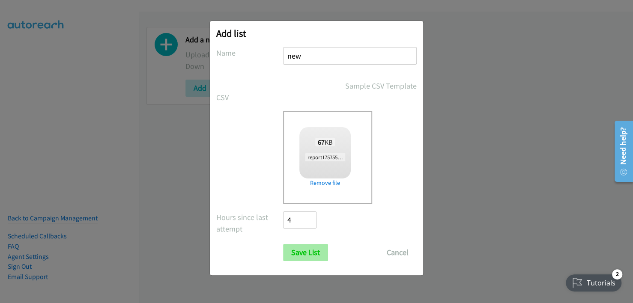  What do you see at coordinates (317, 33) in the screenshot?
I see `h2: Add list` at bounding box center [317, 33].